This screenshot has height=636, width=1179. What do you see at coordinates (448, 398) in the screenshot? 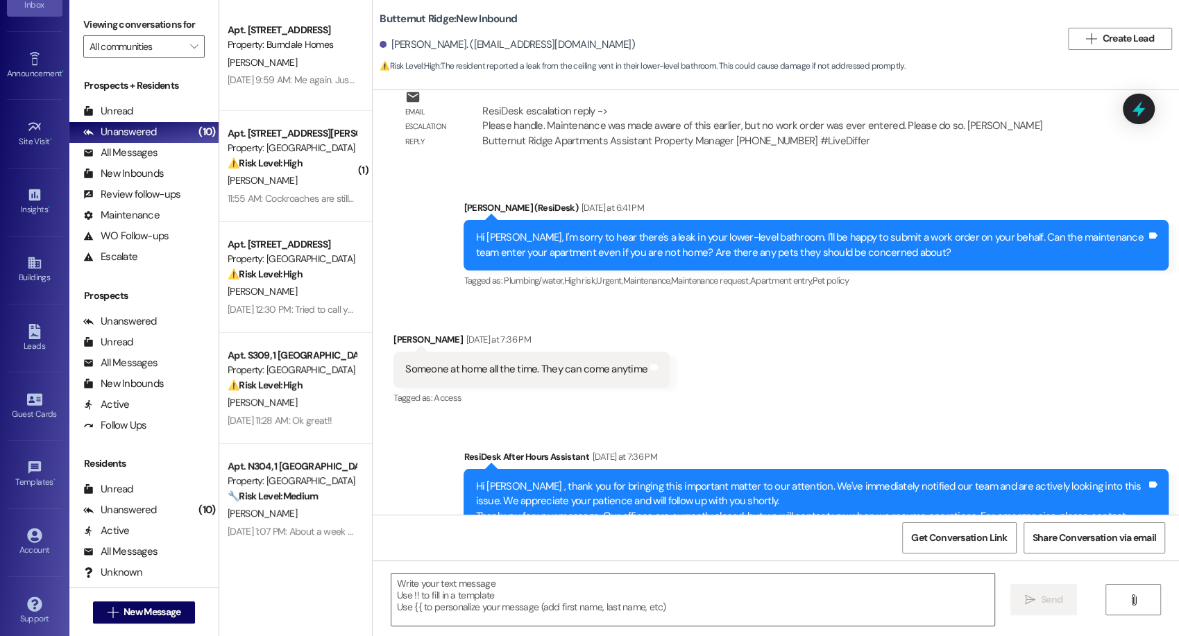
I see `span: Access` at bounding box center [448, 398].